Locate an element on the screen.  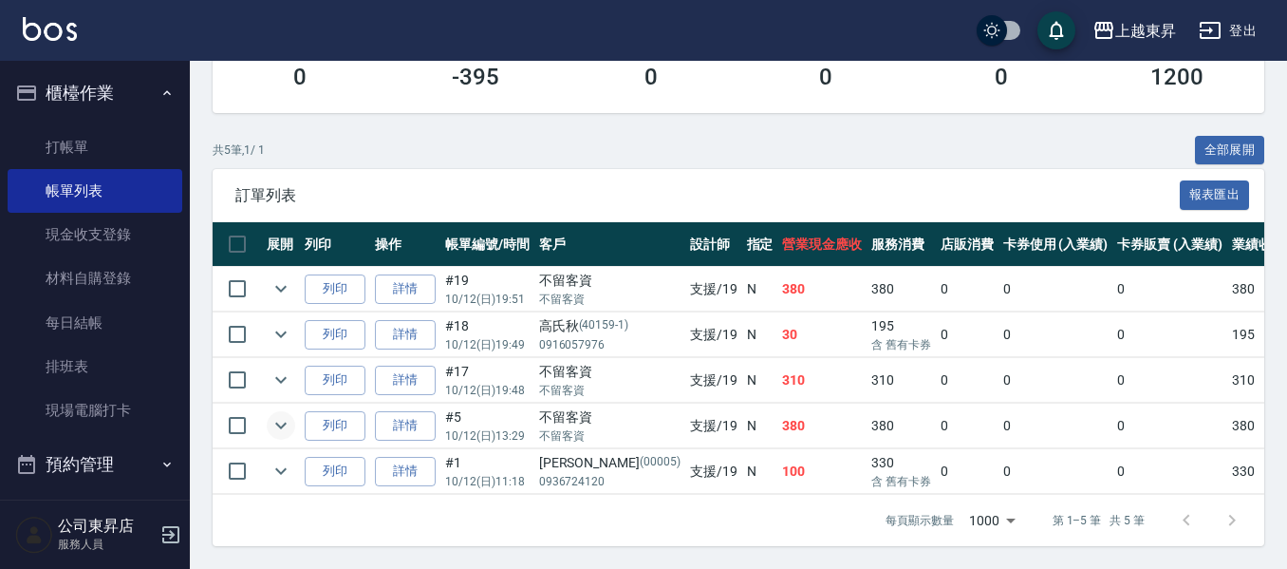
a: 材料自購登錄 is located at coordinates (95, 278).